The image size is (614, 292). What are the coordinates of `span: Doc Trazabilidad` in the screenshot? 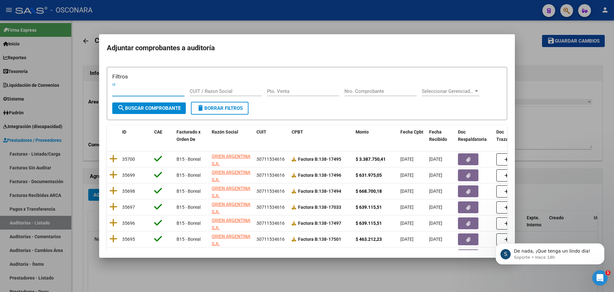 It's located at (509, 135).